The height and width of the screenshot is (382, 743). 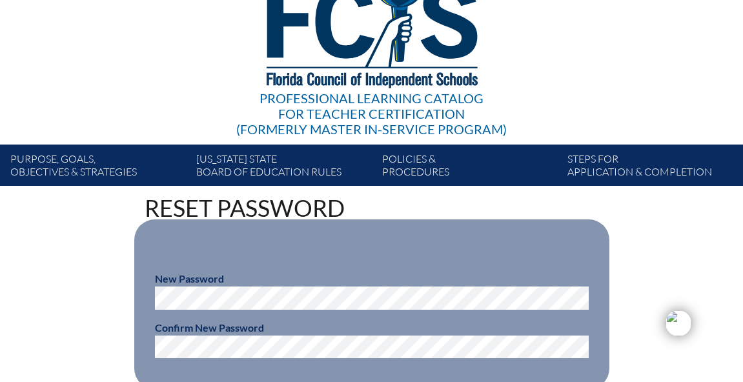 What do you see at coordinates (209, 327) in the screenshot?
I see `label: Confirm New Password` at bounding box center [209, 327].